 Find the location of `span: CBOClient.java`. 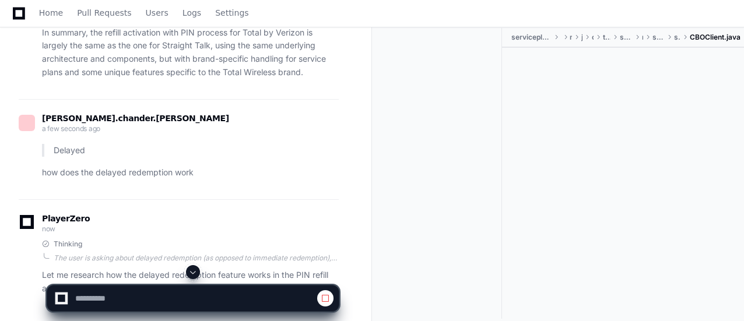

span: CBOClient.java is located at coordinates (715, 37).